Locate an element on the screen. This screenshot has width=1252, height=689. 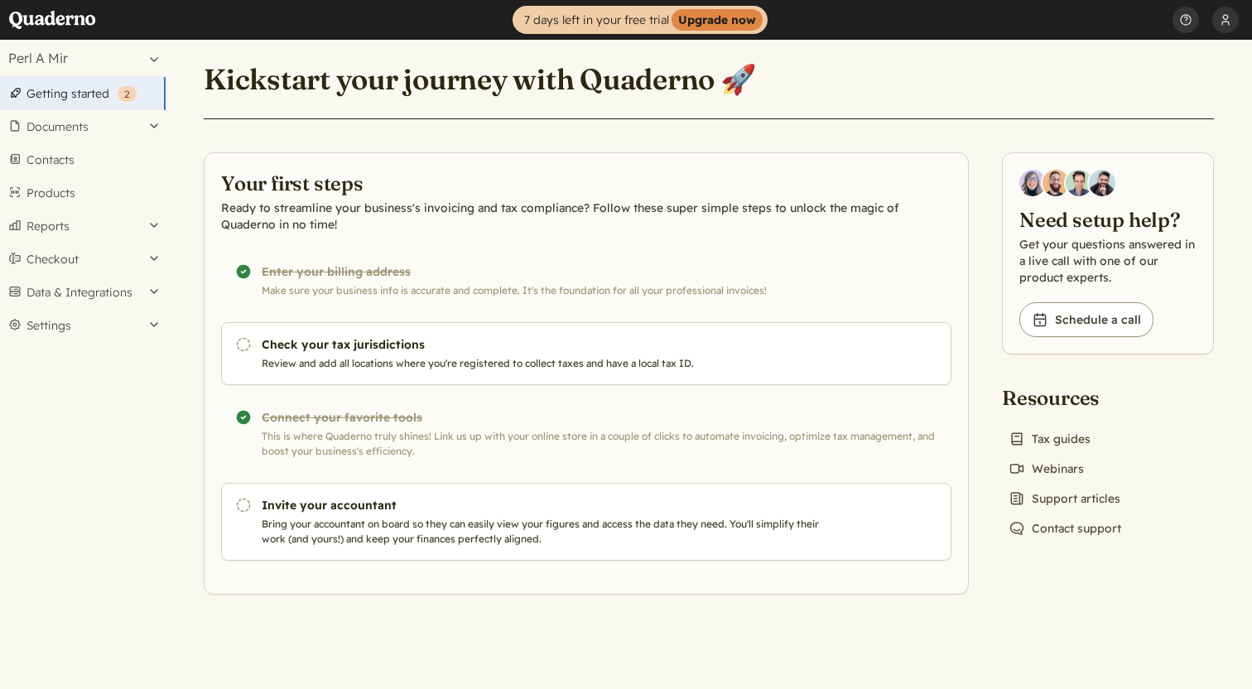
h2: Your first steps is located at coordinates (586, 183).